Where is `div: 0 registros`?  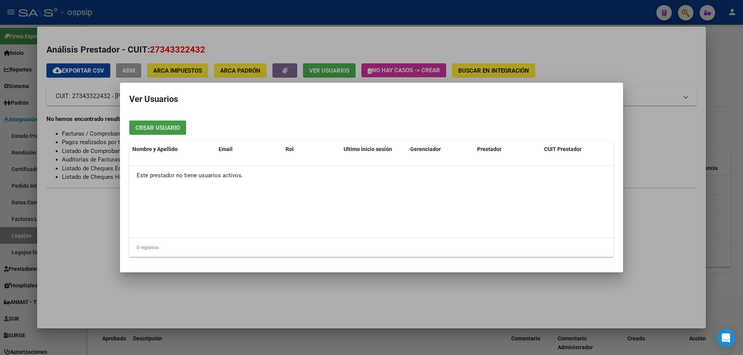 div: 0 registros is located at coordinates (371, 248).